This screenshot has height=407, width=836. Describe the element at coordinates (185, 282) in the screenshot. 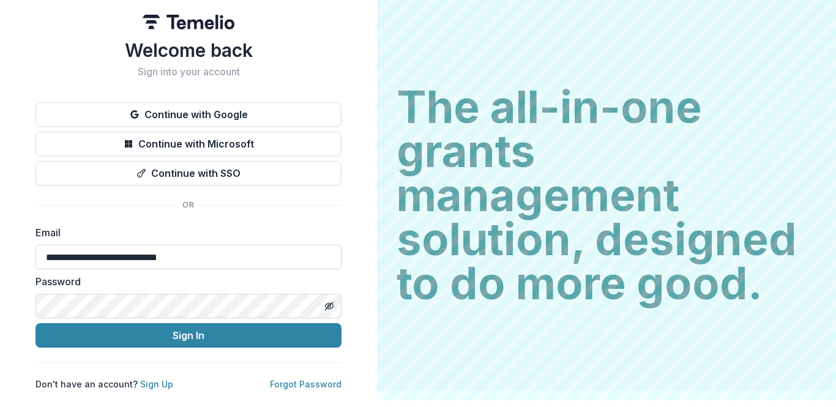

I see `label: Password` at that location.